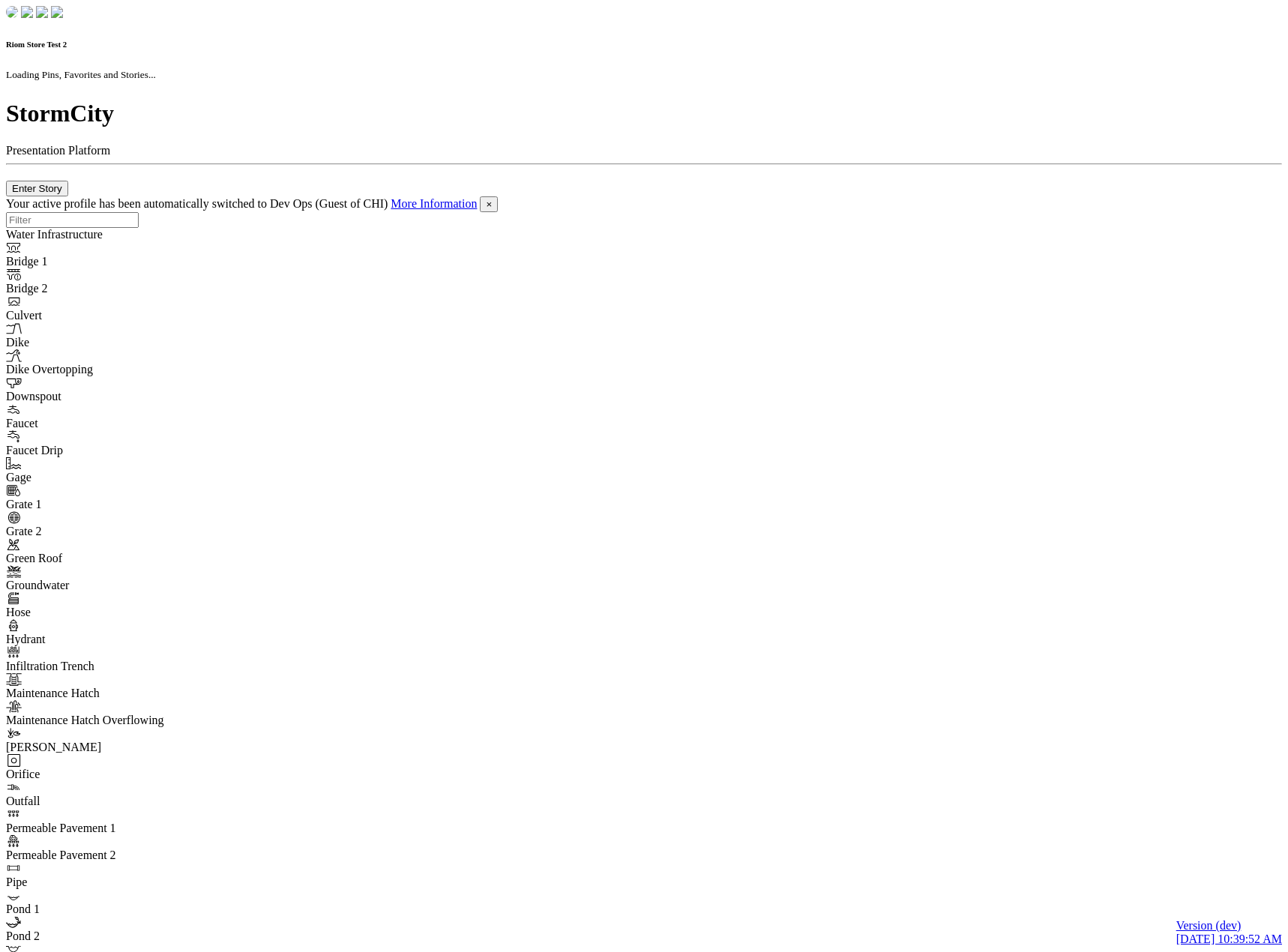 Image resolution: width=1288 pixels, height=952 pixels. What do you see at coordinates (108, 423) in the screenshot?
I see `div: Faucet` at bounding box center [108, 423].